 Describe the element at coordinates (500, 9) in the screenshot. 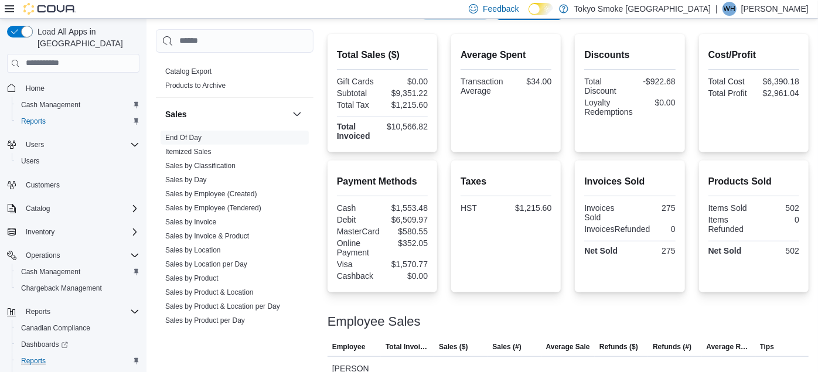

I see `span: Feedback` at that location.